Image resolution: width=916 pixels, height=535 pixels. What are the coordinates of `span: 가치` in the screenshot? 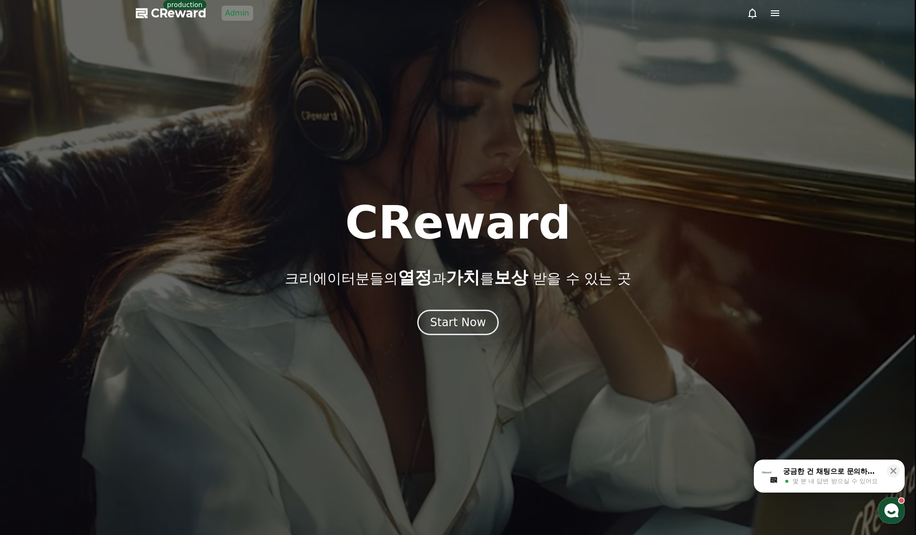 It's located at (463, 277).